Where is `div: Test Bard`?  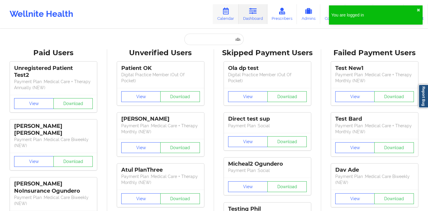 div: Test Bard is located at coordinates (375, 119).